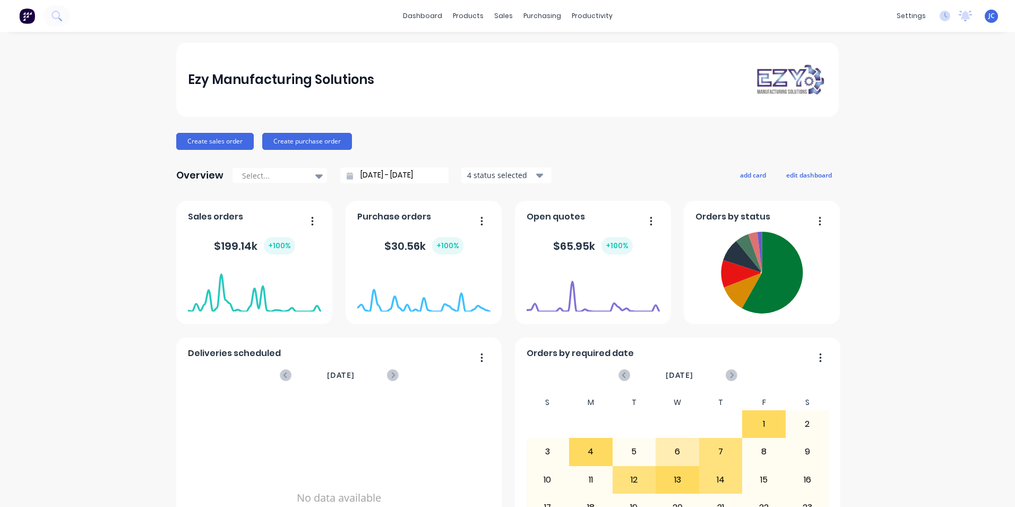 This screenshot has height=507, width=1015. What do you see at coordinates (635, 480) in the screenshot?
I see `div: 12` at bounding box center [635, 480].